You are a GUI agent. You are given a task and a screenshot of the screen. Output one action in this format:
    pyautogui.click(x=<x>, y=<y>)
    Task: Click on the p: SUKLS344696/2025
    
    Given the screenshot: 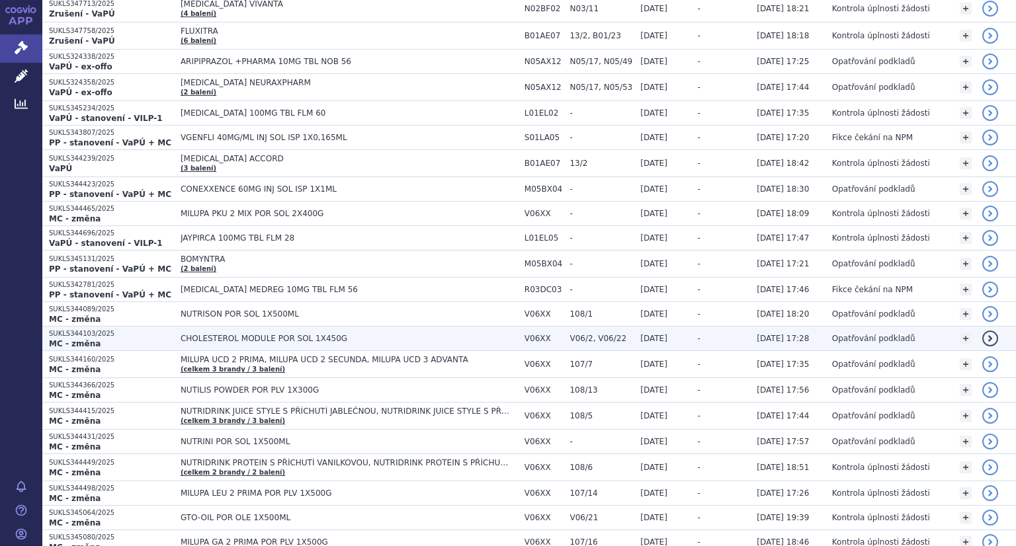 What is the action you would take?
    pyautogui.click(x=111, y=234)
    